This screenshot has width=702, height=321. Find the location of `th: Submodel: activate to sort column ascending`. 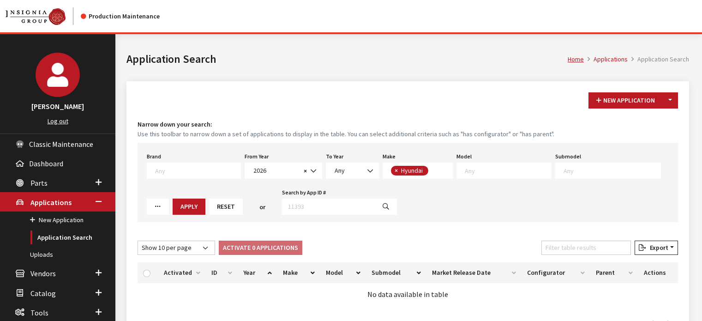

th: Submodel: activate to sort column ascending is located at coordinates (396, 272).